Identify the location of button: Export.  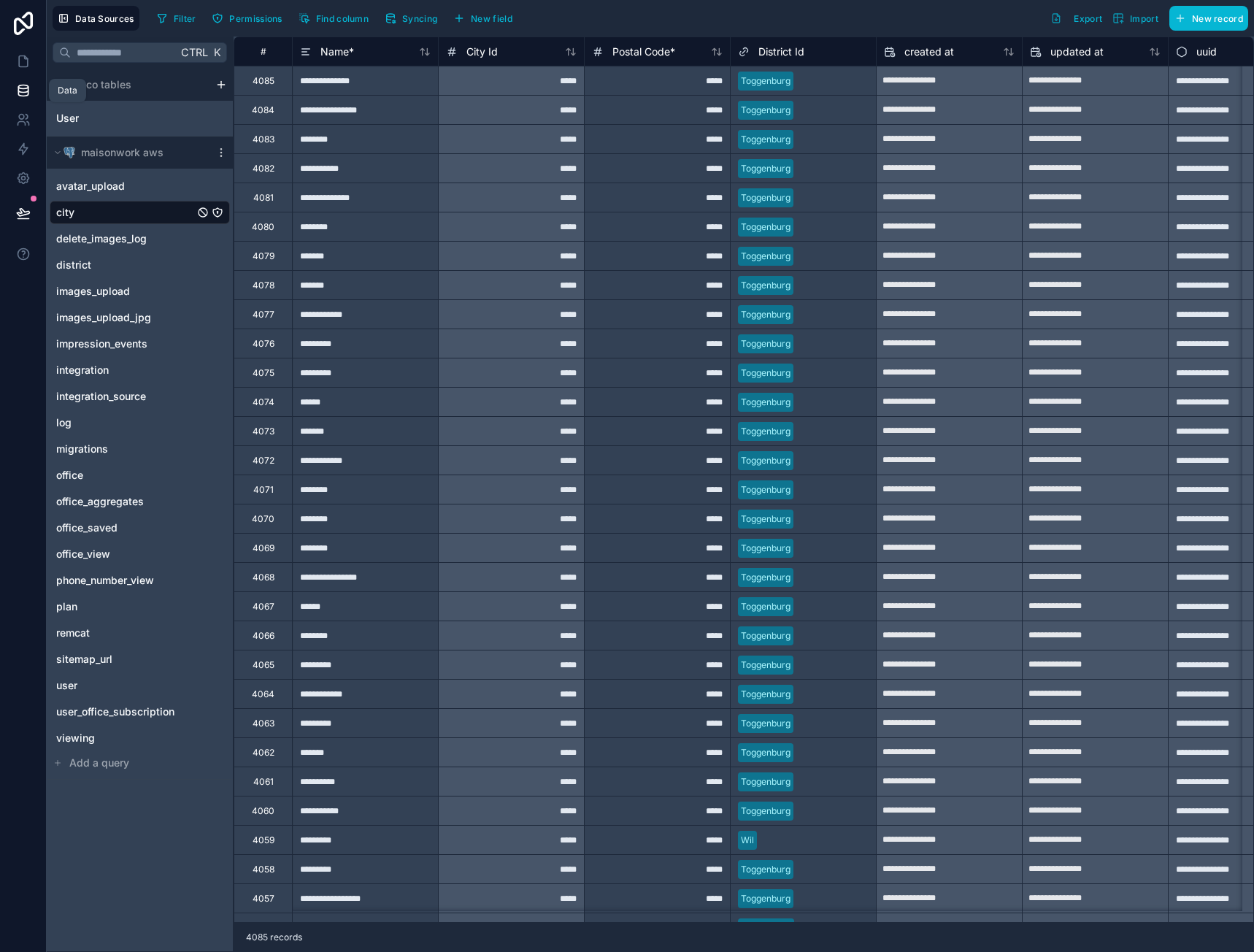
(1076, 19).